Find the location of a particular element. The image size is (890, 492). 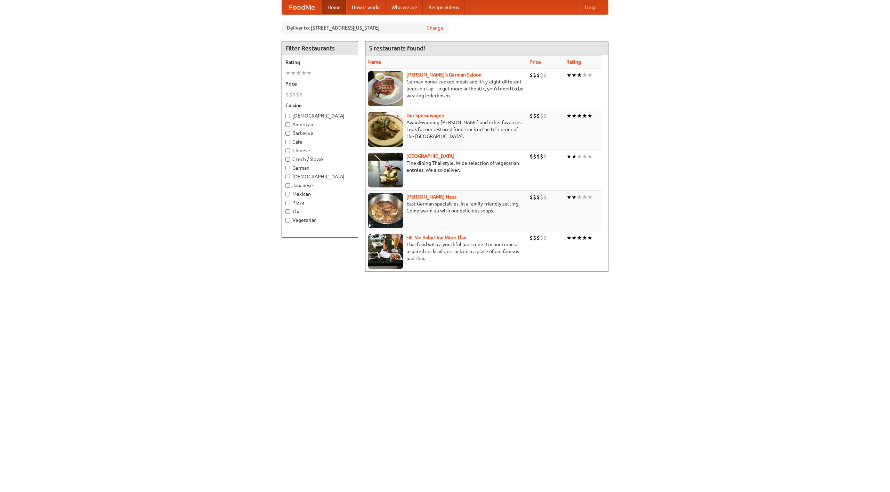

b: Der Speisewagen is located at coordinates (425, 115).